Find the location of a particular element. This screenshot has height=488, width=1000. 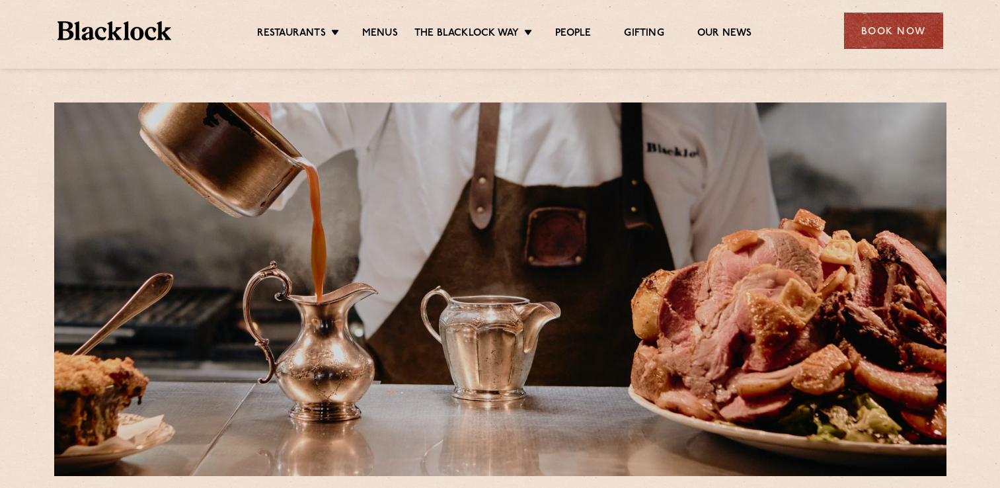

a: People is located at coordinates (573, 34).